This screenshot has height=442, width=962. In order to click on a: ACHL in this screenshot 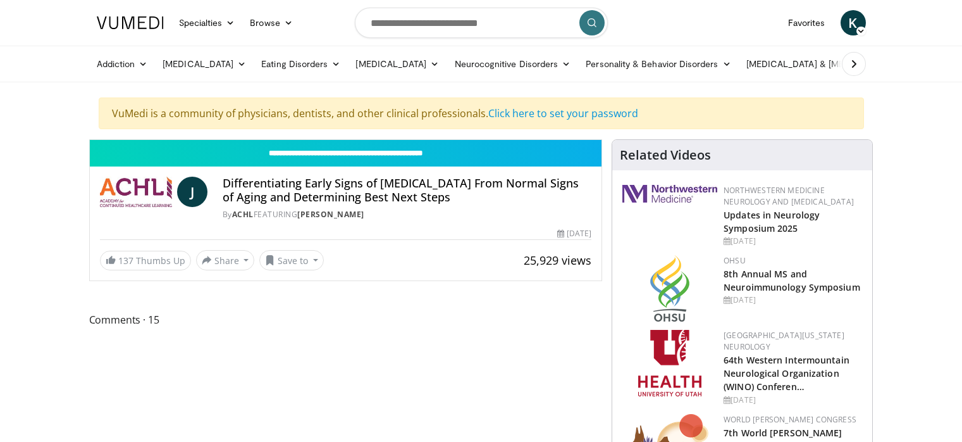, I will do `click(243, 214)`.